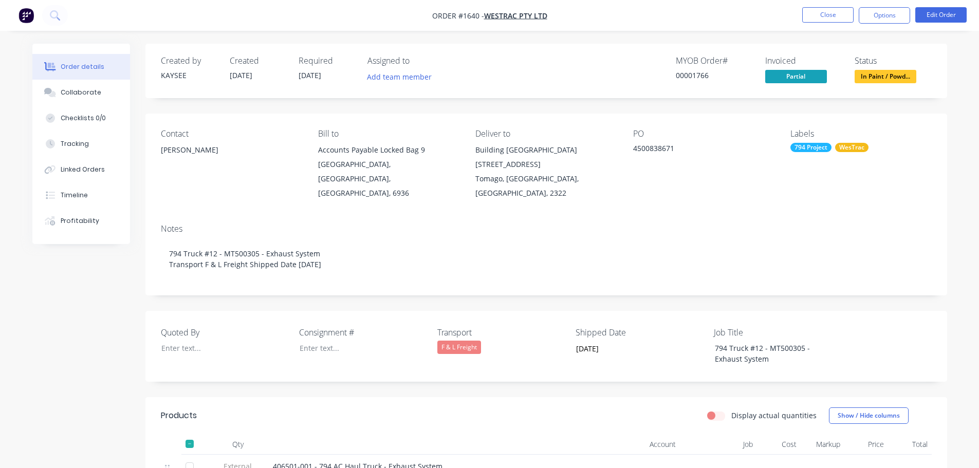  What do you see at coordinates (852, 148) in the screenshot?
I see `div: WesTrac` at bounding box center [852, 148].